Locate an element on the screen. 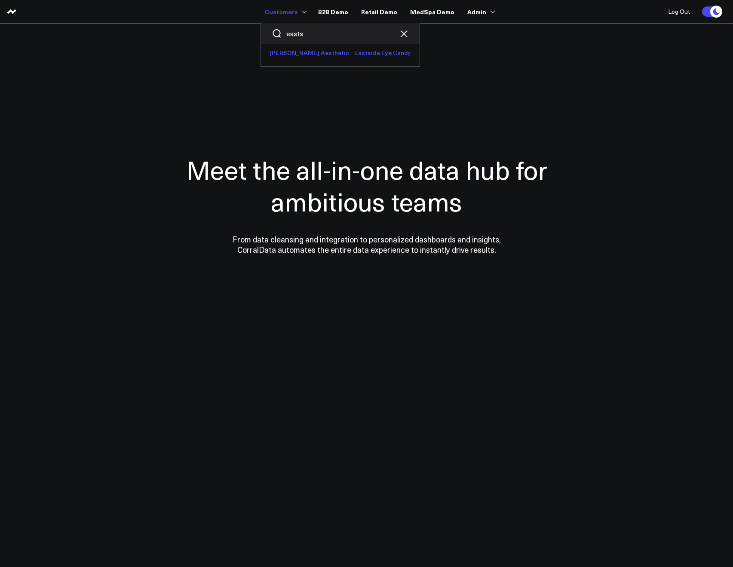 The width and height of the screenshot is (733, 567). h1: Meet the all-in-one data hub for ambitious teams is located at coordinates (367, 185).